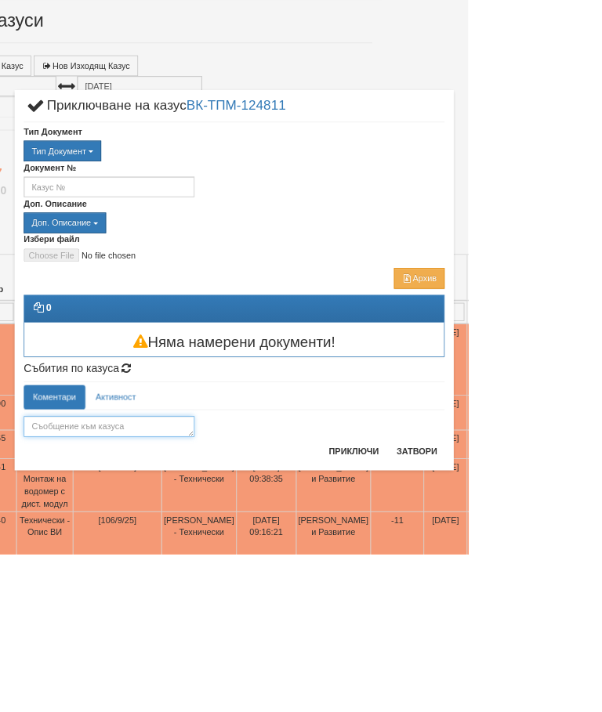 Image resolution: width=602 pixels, height=712 pixels. Describe the element at coordinates (62, 396) in the screenshot. I see `strong: 0` at that location.